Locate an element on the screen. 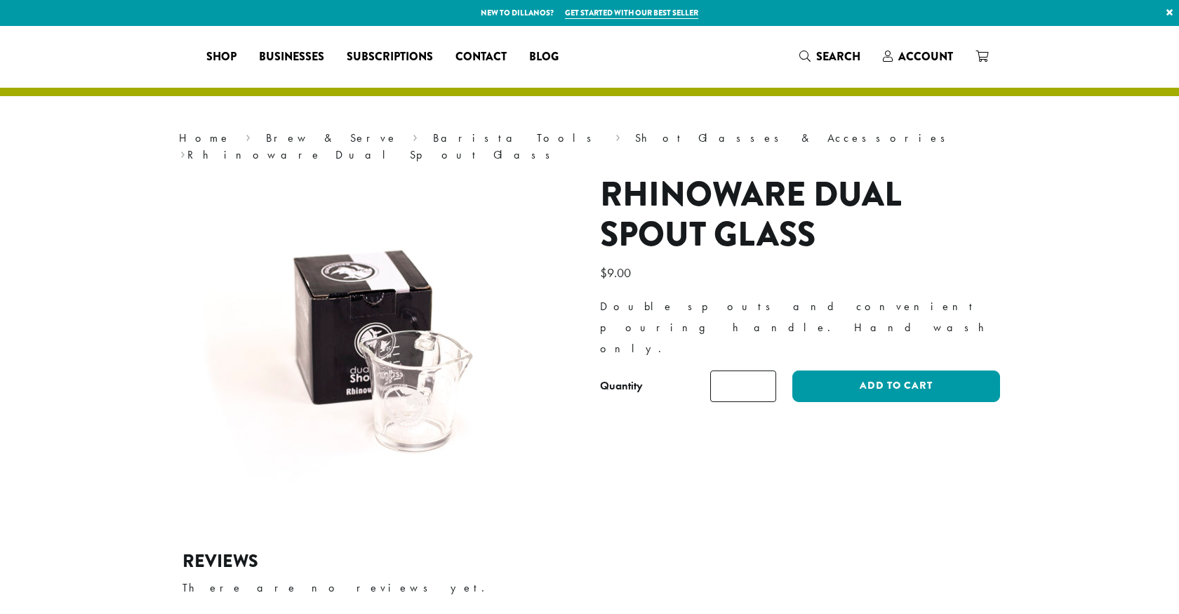 Image resolution: width=1179 pixels, height=614 pixels. button: Add to cart is located at coordinates (896, 386).